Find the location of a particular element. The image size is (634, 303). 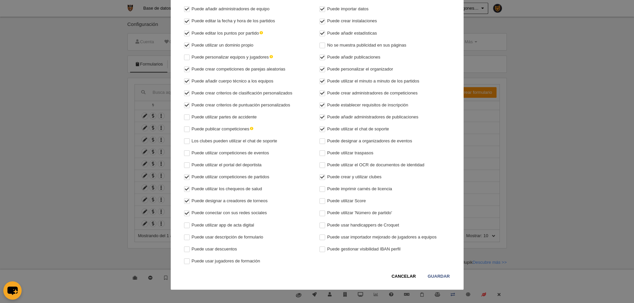

label: Puede personalizar el organizador is located at coordinates (384, 69).